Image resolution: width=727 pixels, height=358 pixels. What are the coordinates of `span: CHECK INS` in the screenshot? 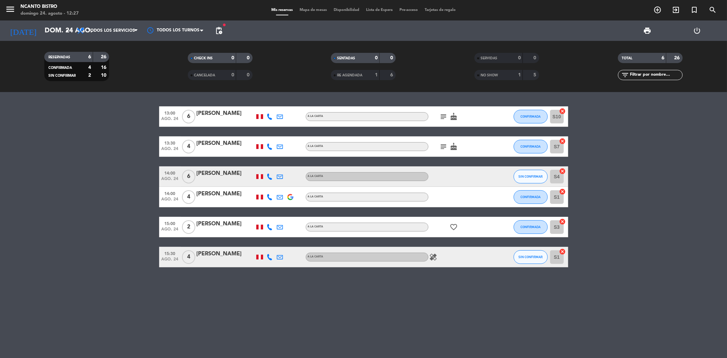 It's located at (203, 58).